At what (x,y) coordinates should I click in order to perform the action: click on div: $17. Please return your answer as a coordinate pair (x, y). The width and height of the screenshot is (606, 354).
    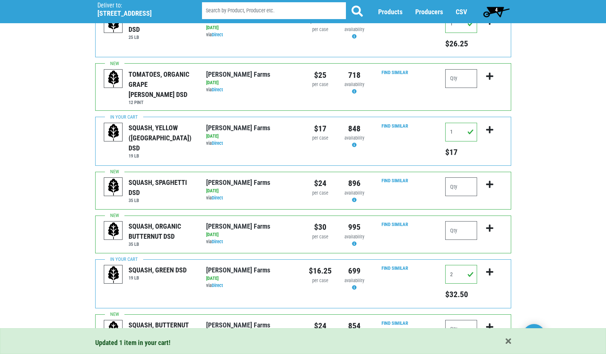
    Looking at the image, I should click on (320, 129).